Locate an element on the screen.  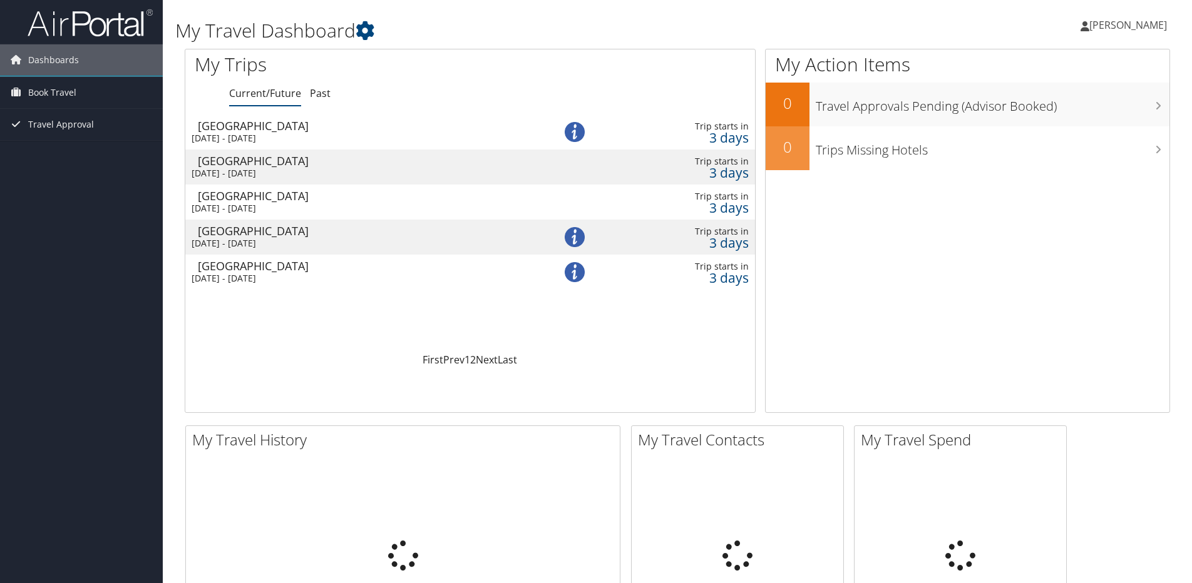
a: Prev is located at coordinates (454, 360).